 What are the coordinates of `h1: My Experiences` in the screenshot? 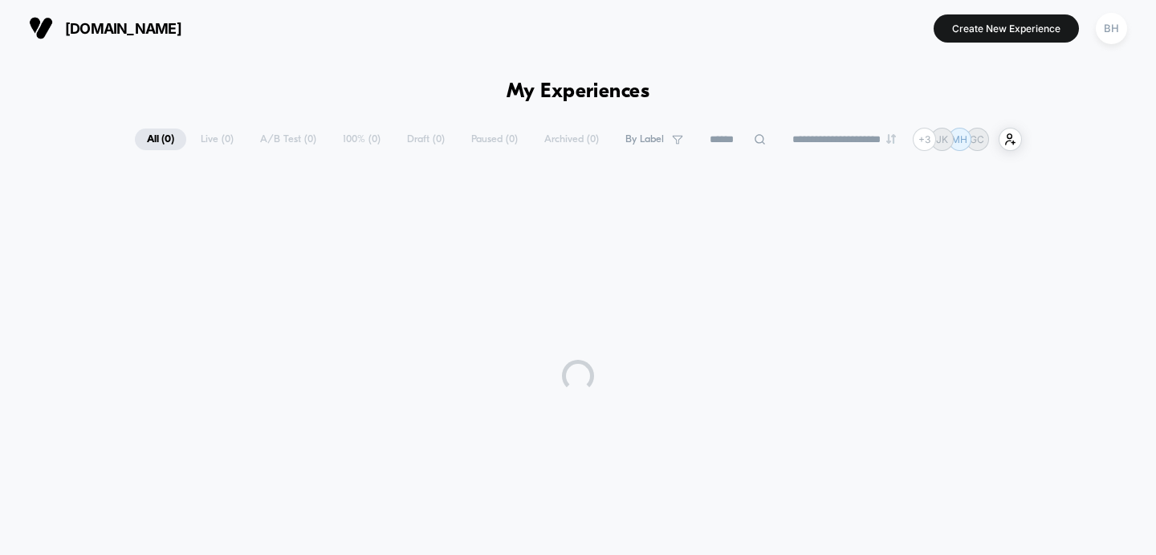 It's located at (578, 92).